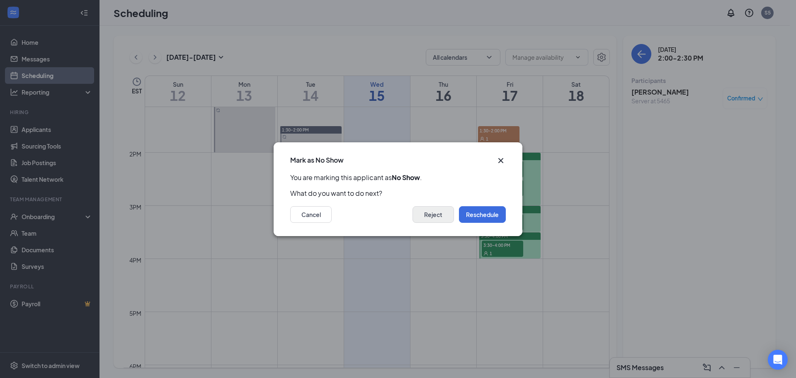 The height and width of the screenshot is (378, 796). I want to click on p: You are marking this applicant as ., so click(398, 177).